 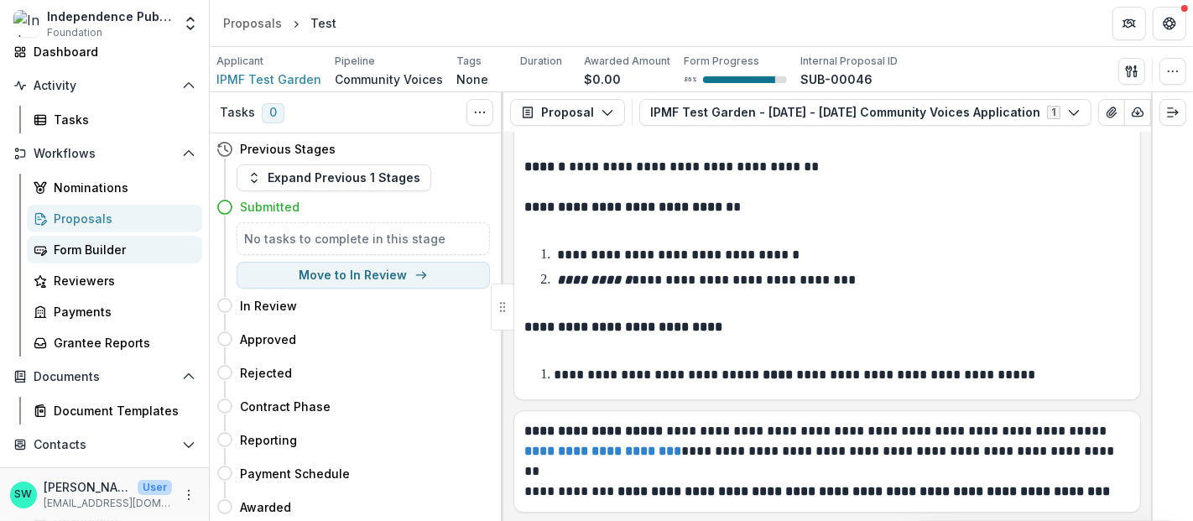 I want to click on span: Workflows, so click(x=104, y=154).